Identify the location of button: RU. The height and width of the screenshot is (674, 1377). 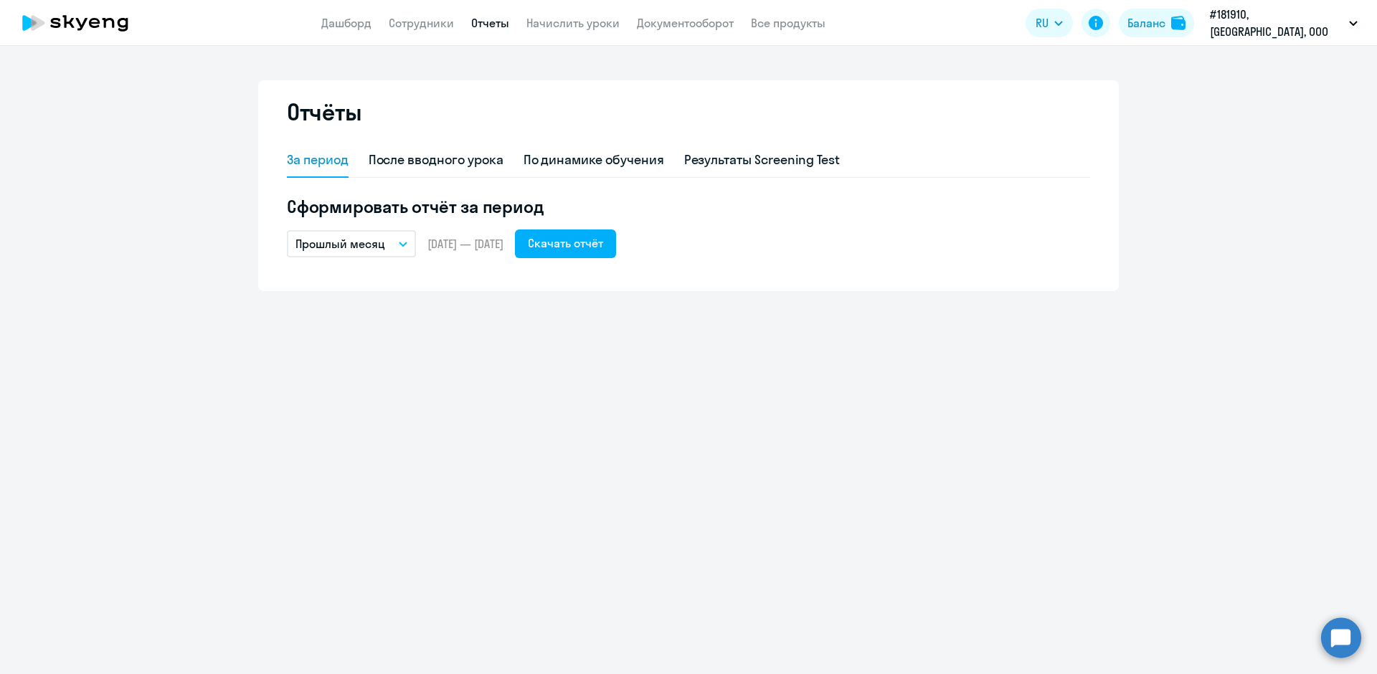
(1049, 23).